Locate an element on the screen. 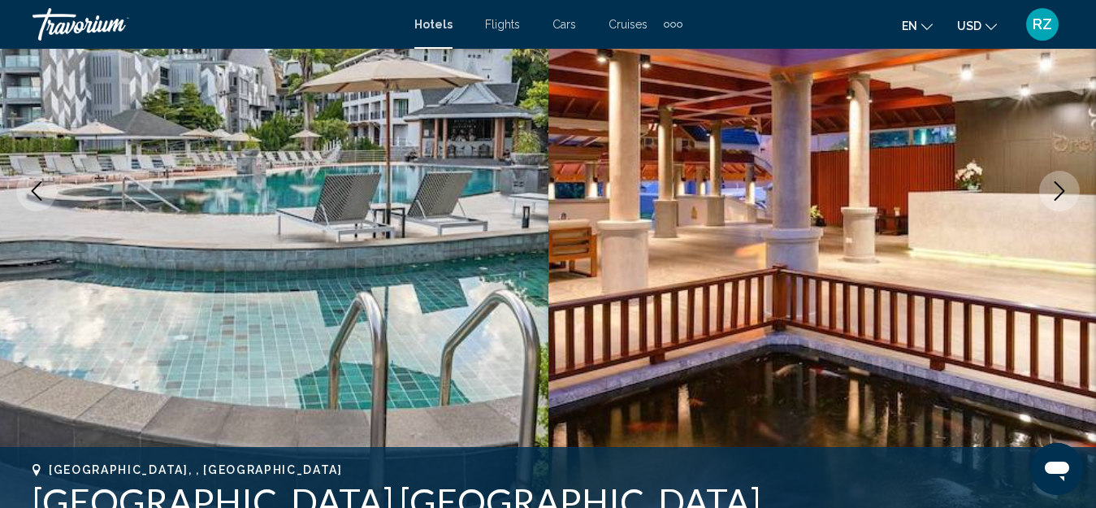  span: USD is located at coordinates (970, 26).